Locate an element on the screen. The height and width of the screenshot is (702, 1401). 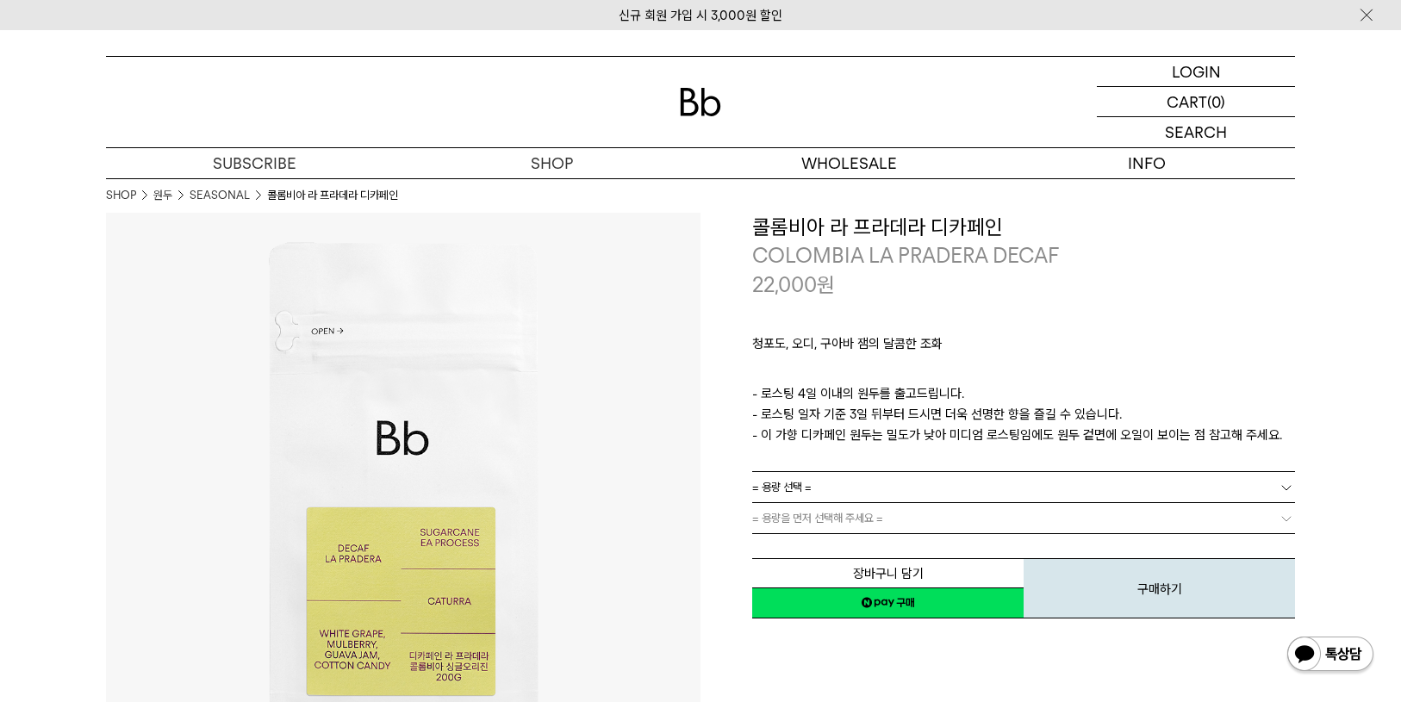
img: 로고 is located at coordinates (700, 102).